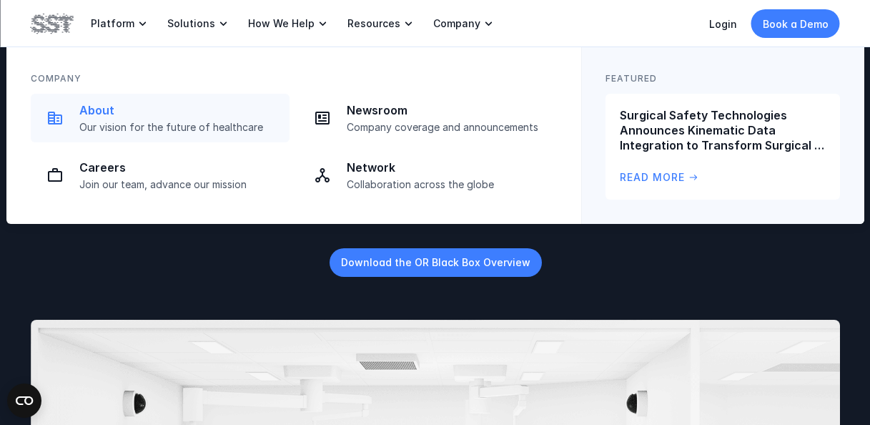 Image resolution: width=870 pixels, height=425 pixels. Describe the element at coordinates (322, 118) in the screenshot. I see `img: Newspaper icon` at that location.